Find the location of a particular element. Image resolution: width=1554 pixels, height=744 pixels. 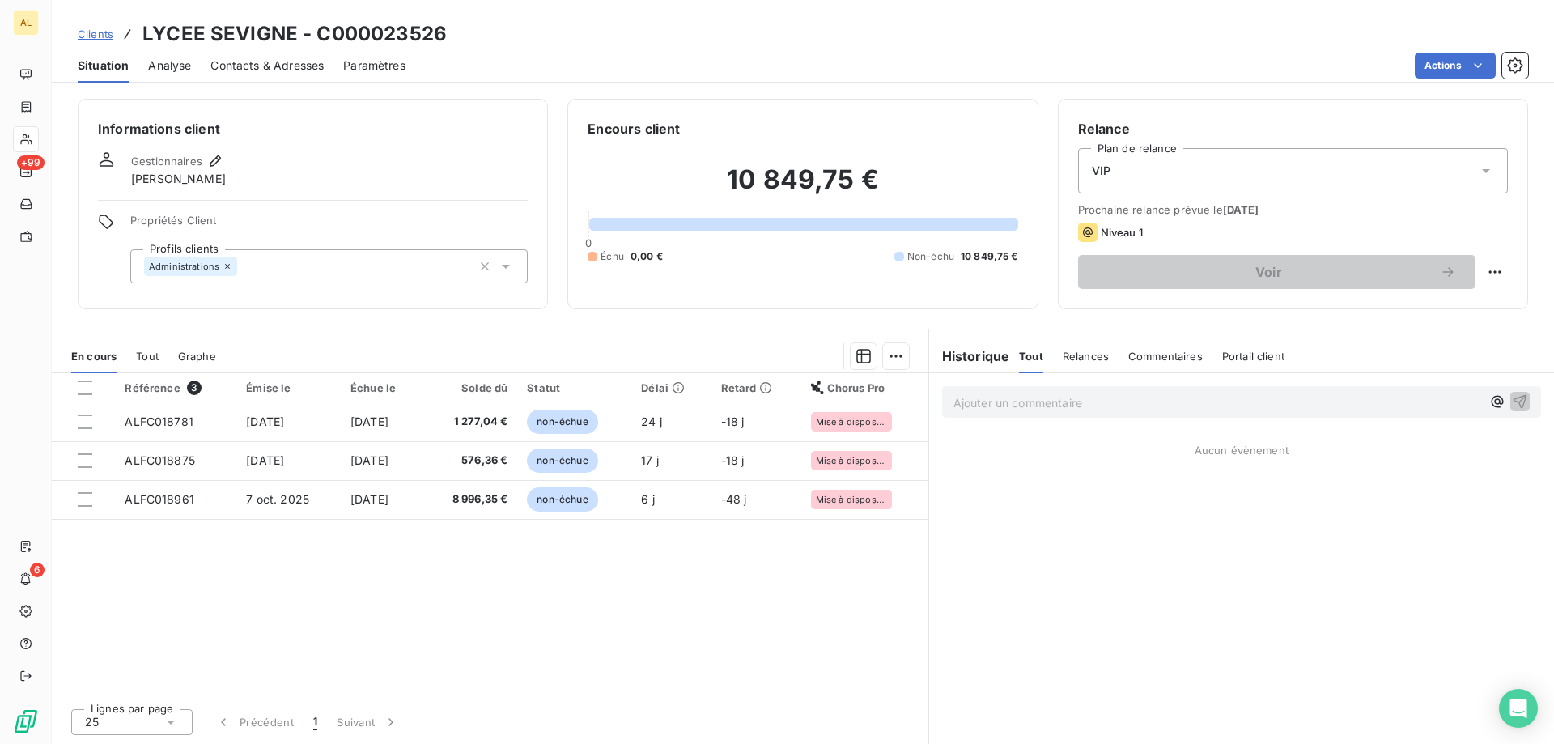

span: Gestionnaires is located at coordinates (167, 161).